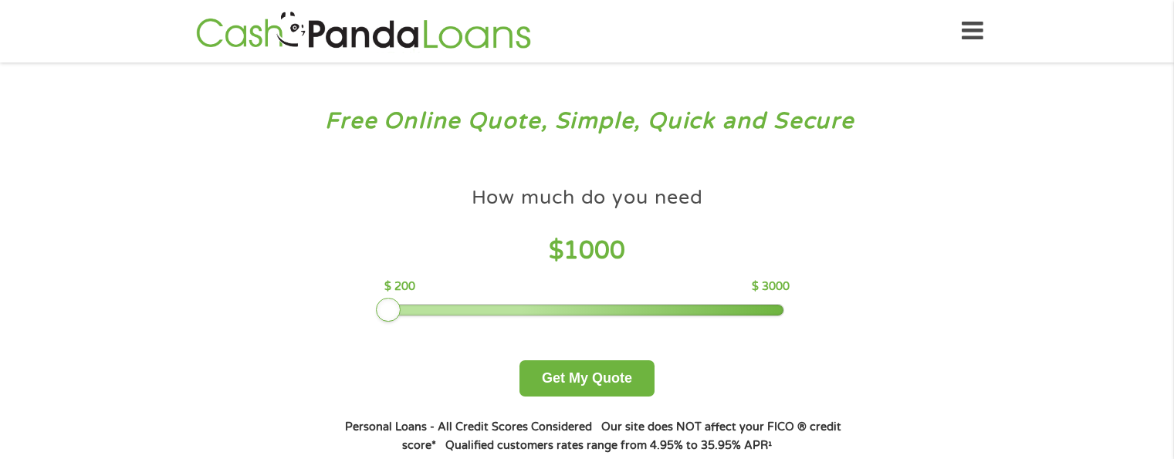 The height and width of the screenshot is (459, 1174). I want to click on strong: Qualified customers rates range from 4.95% to 35.95% APR¹, so click(608, 445).